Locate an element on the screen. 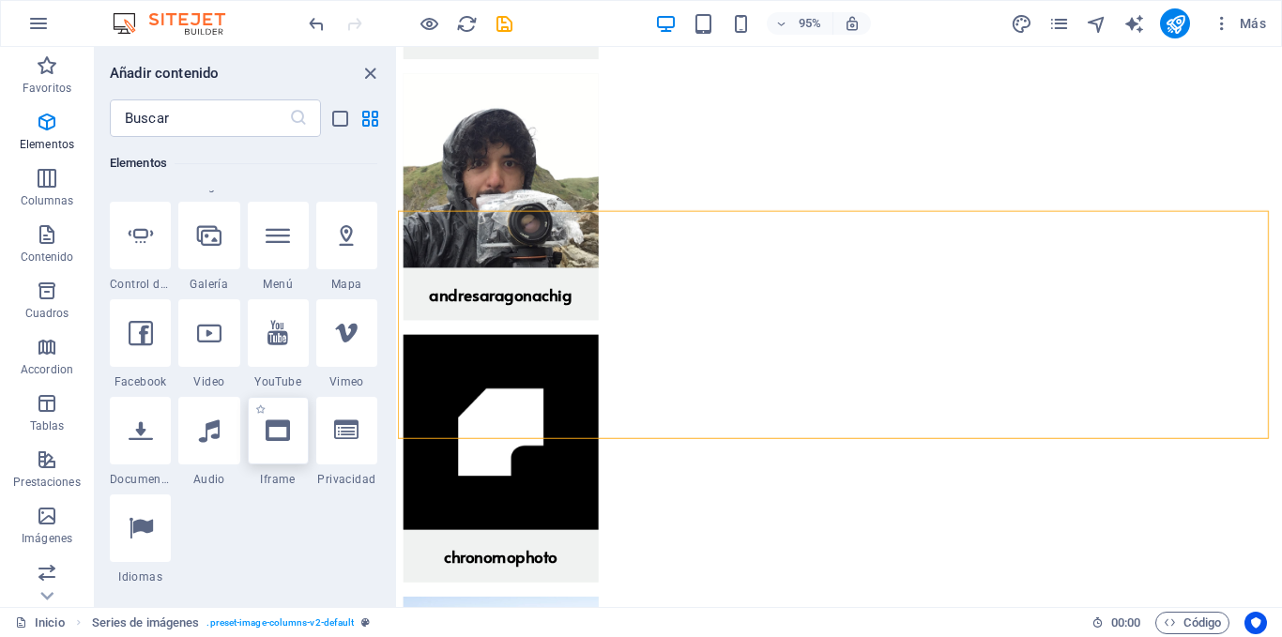 The height and width of the screenshot is (637, 1282). i: Este elemento es un preajuste personalizable is located at coordinates (365, 622).